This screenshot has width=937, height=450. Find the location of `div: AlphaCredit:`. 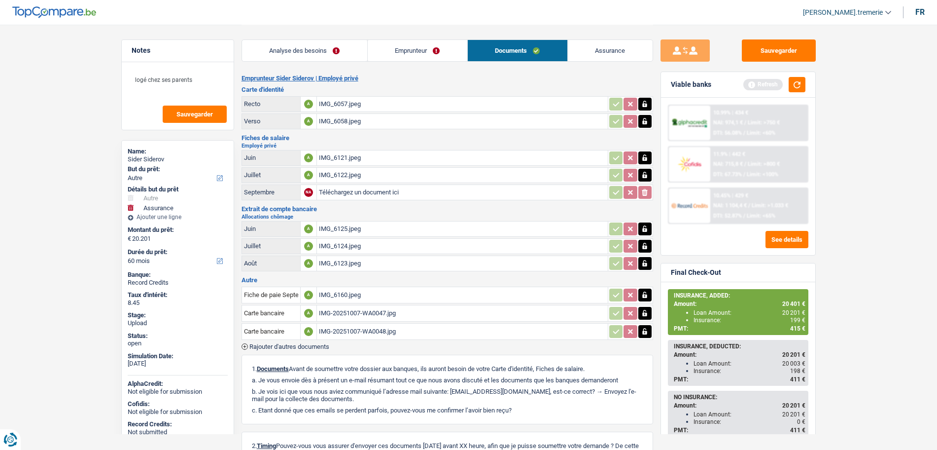

div: AlphaCredit: is located at coordinates (178, 384).